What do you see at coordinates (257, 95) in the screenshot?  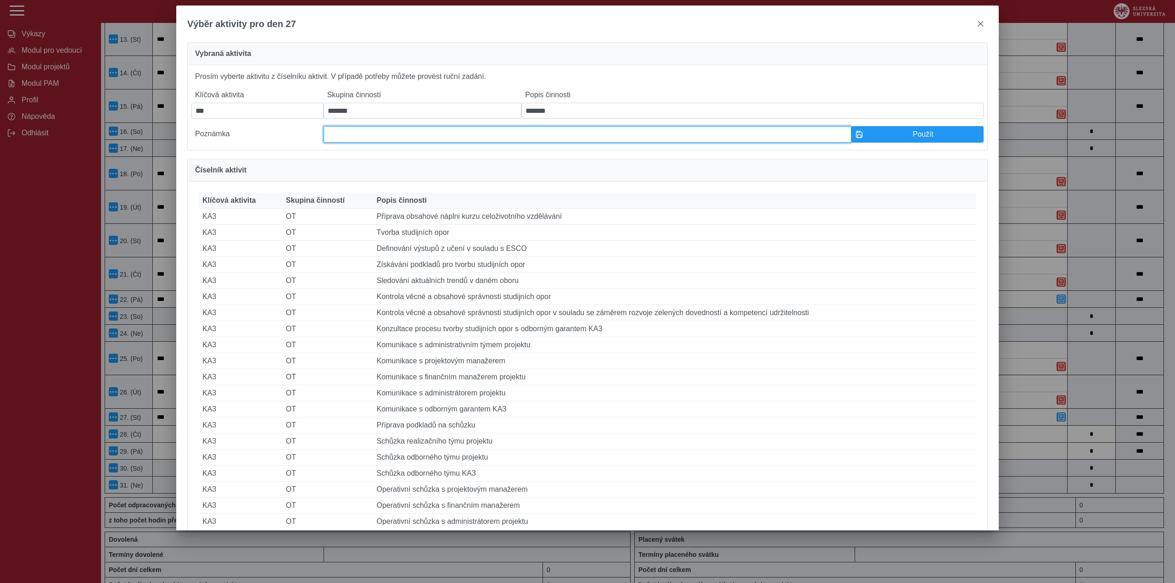 I see `label: Klíčová aktivita` at bounding box center [257, 95].